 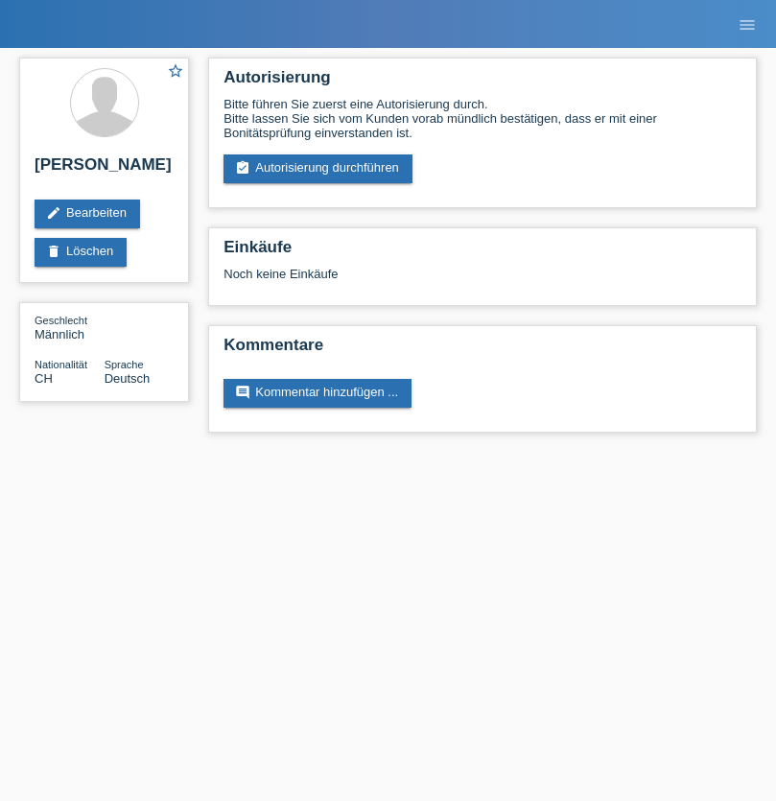 What do you see at coordinates (54, 251) in the screenshot?
I see `i: delete` at bounding box center [54, 251].